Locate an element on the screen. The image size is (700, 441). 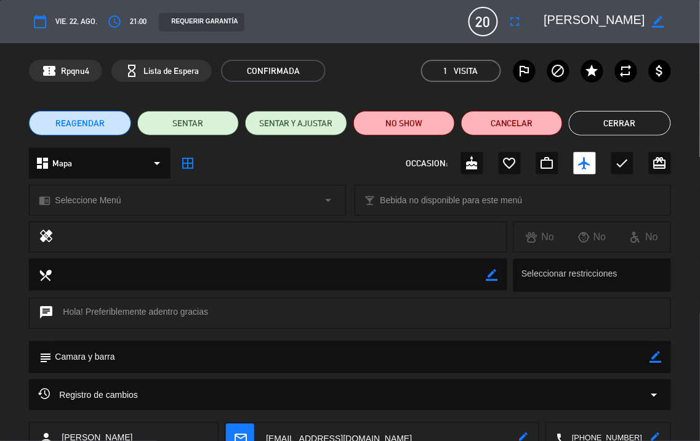
span: CONFIRMADA is located at coordinates (273, 71).